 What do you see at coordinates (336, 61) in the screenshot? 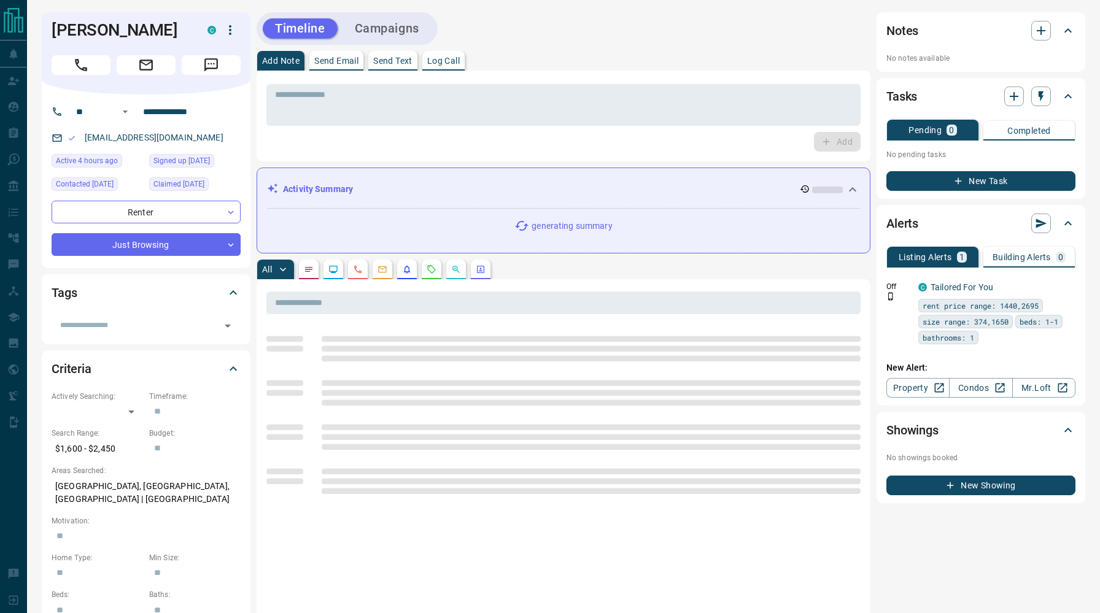
I see `p: Send Email` at bounding box center [336, 61].